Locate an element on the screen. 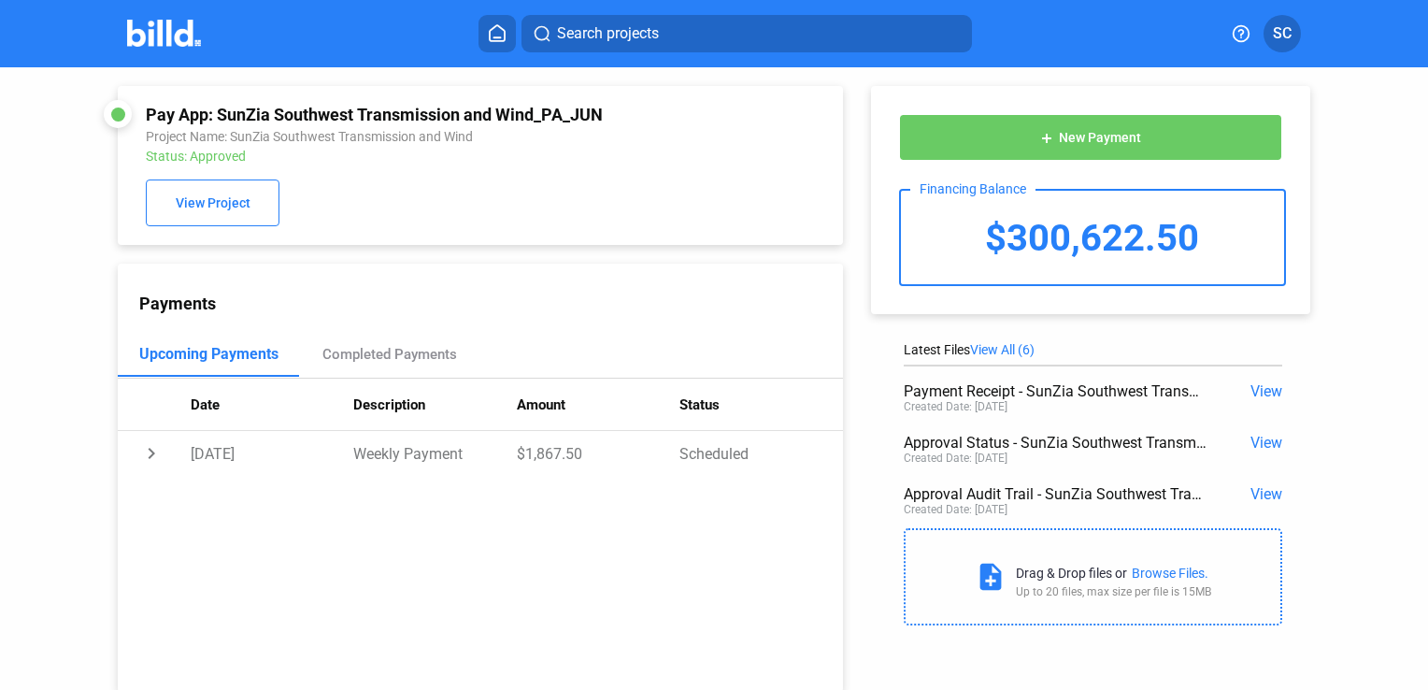  div: Up to 20 files, max size per file is 15MB is located at coordinates (1113, 591).